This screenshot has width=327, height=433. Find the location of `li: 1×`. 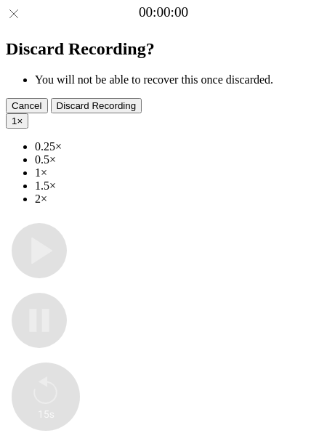

li: 1× is located at coordinates (178, 173).